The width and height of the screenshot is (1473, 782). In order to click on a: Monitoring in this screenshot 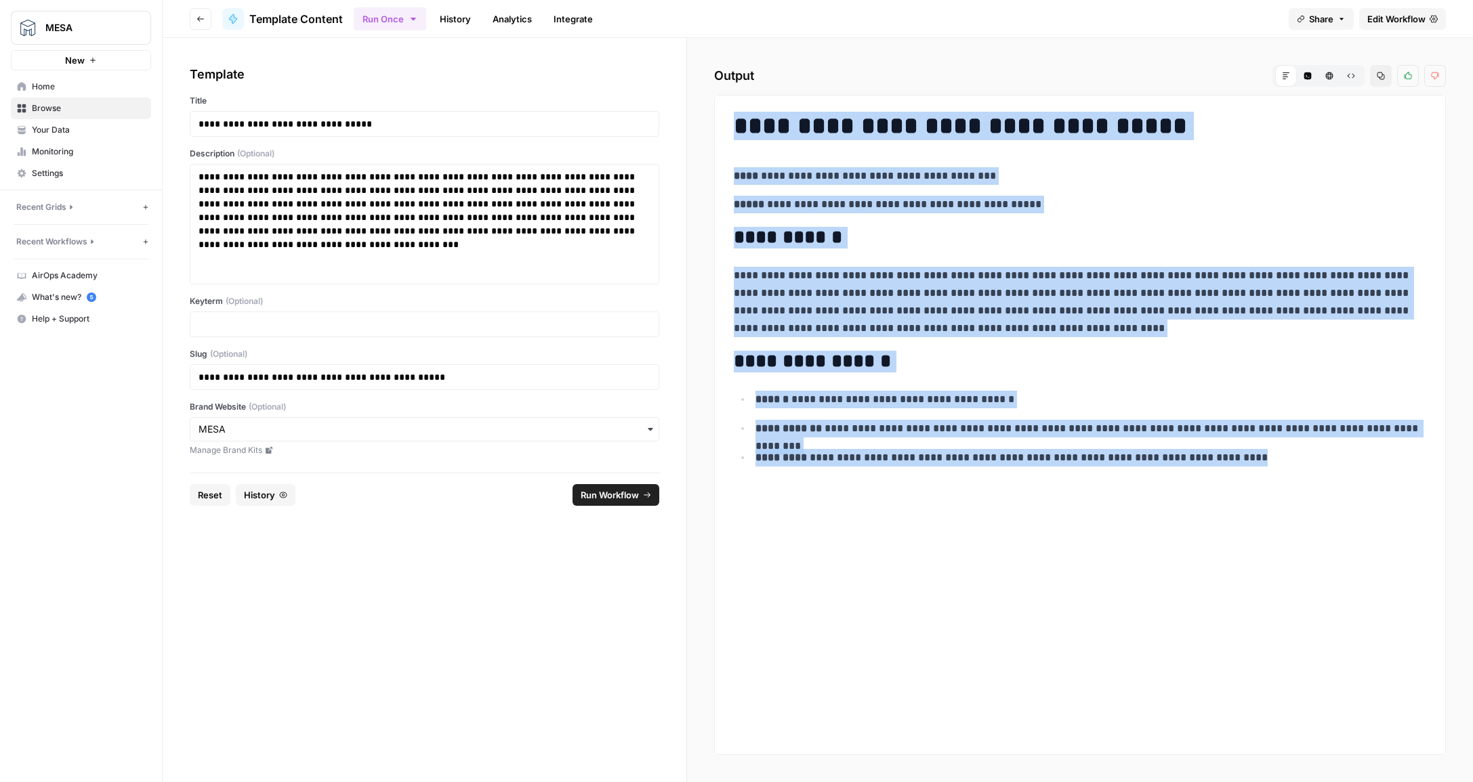, I will do `click(81, 152)`.